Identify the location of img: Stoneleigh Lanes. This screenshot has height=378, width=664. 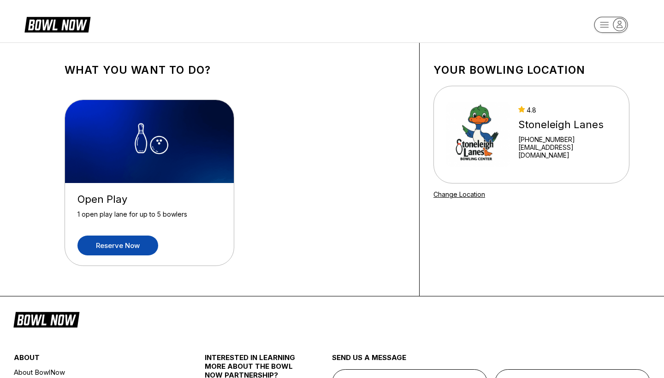
(478, 135).